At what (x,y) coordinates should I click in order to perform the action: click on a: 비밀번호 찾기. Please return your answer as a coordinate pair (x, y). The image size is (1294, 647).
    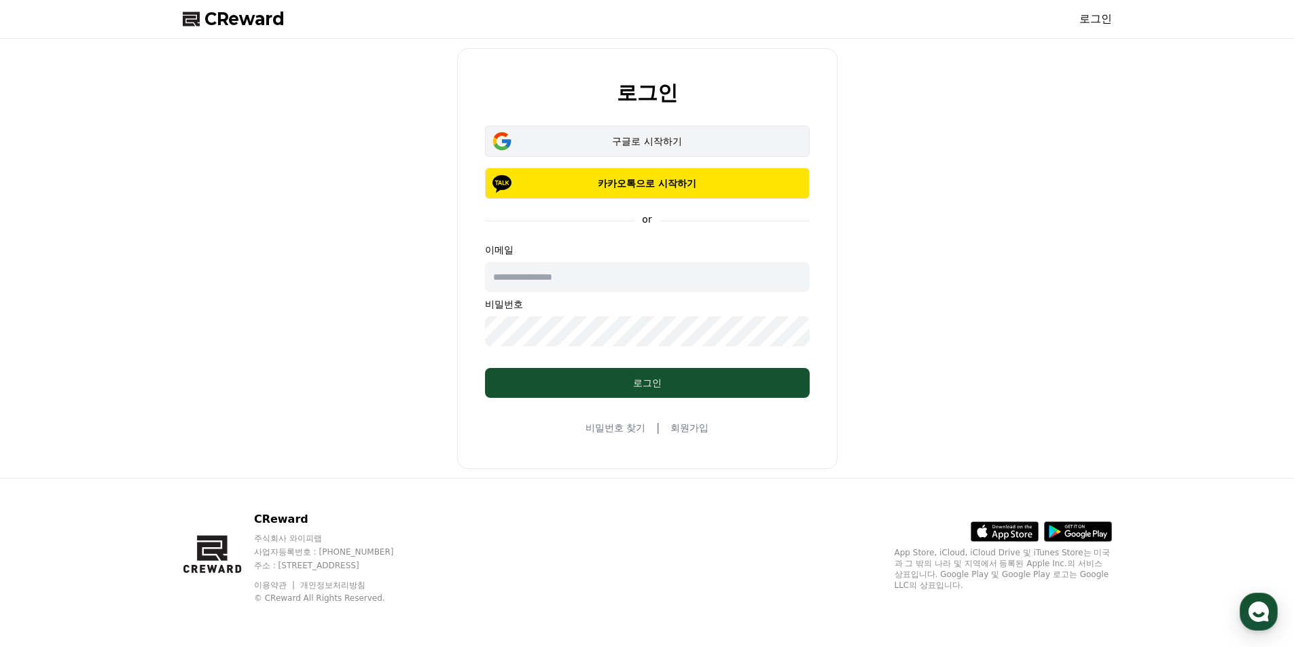
    Looking at the image, I should click on (615, 428).